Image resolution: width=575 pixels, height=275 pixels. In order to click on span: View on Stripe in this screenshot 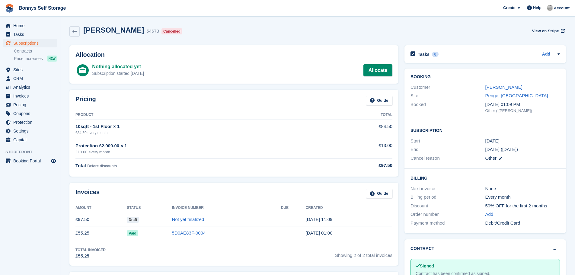, I will do `click(545, 31)`.